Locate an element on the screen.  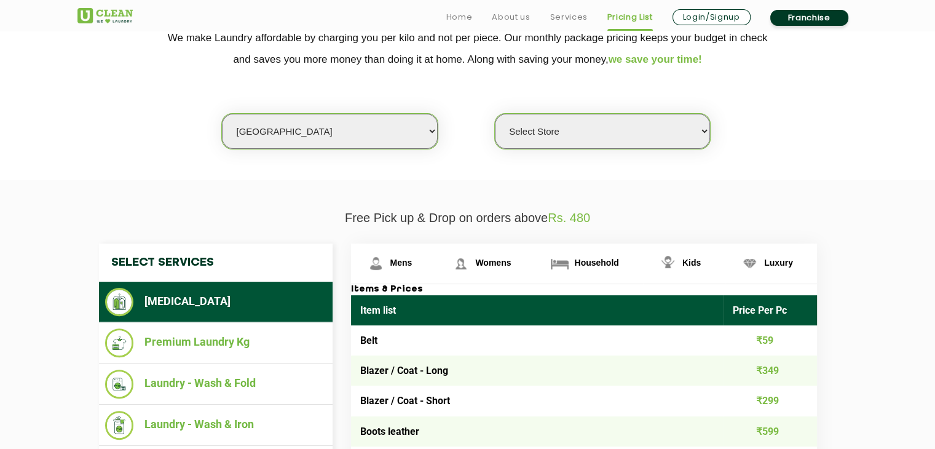
li: Premium Laundry Kg is located at coordinates (216, 342).